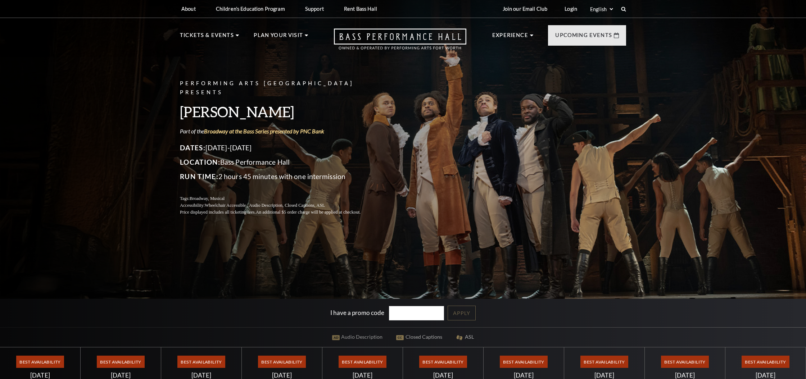  Describe the element at coordinates (264, 131) in the screenshot. I see `a: Broadway at the Bass Series presented by PNC Bank` at that location.